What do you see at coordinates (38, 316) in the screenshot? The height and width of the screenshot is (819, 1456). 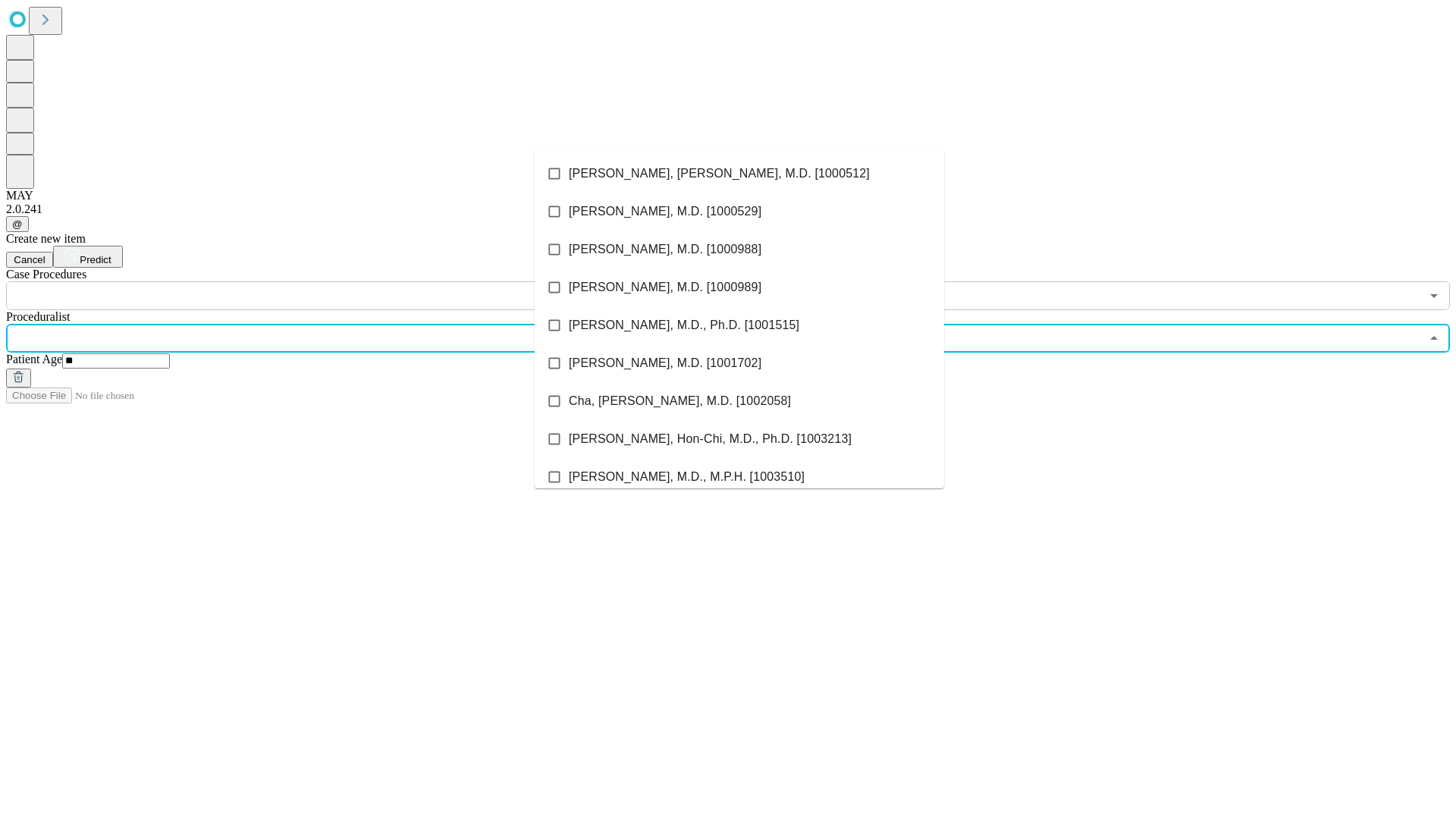 I see `span: Proceduralist` at bounding box center [38, 316].